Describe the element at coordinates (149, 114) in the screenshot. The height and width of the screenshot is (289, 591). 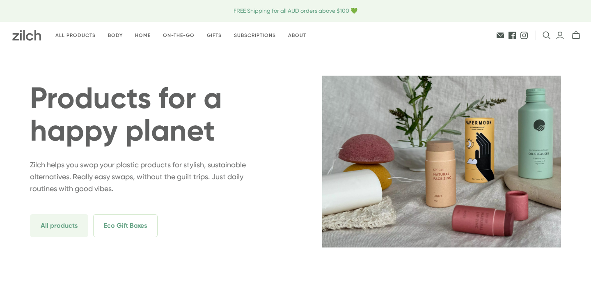
I see `h1: Products for a happy planet` at that location.